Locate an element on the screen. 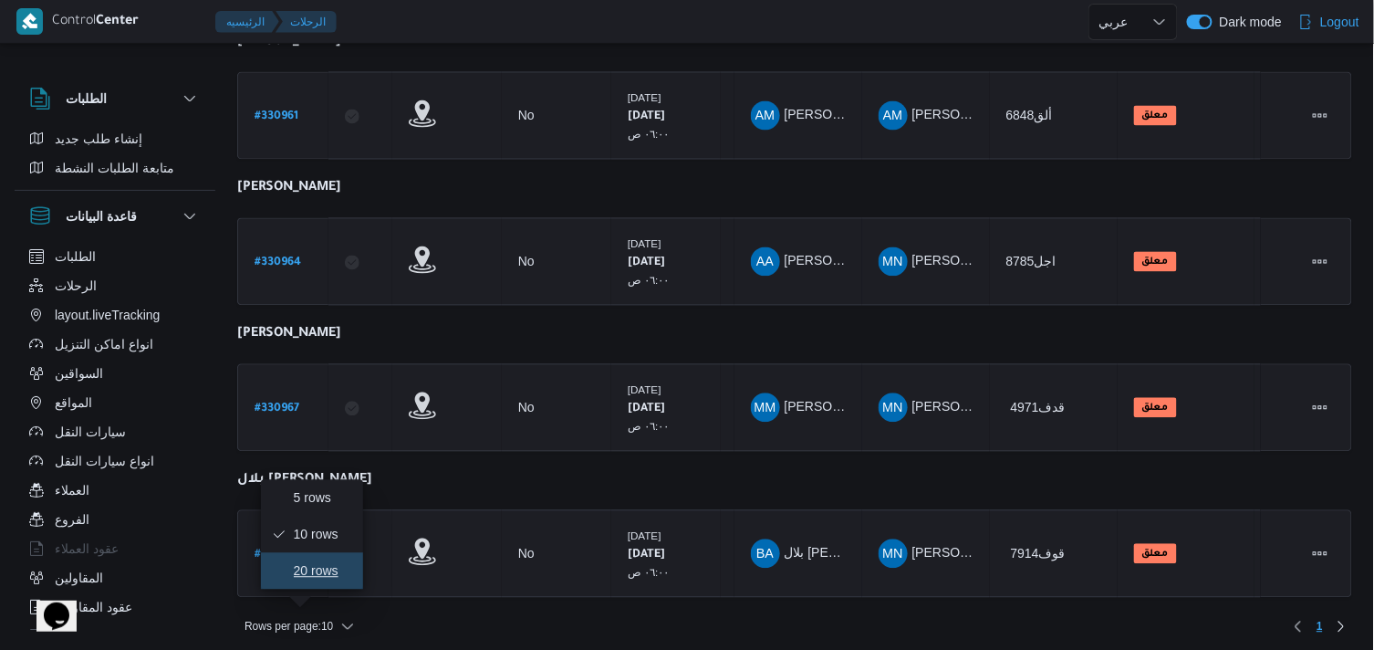 The width and height of the screenshot is (1374, 650). button: $i18n('chat', 'chat_widget') is located at coordinates (38, 39).